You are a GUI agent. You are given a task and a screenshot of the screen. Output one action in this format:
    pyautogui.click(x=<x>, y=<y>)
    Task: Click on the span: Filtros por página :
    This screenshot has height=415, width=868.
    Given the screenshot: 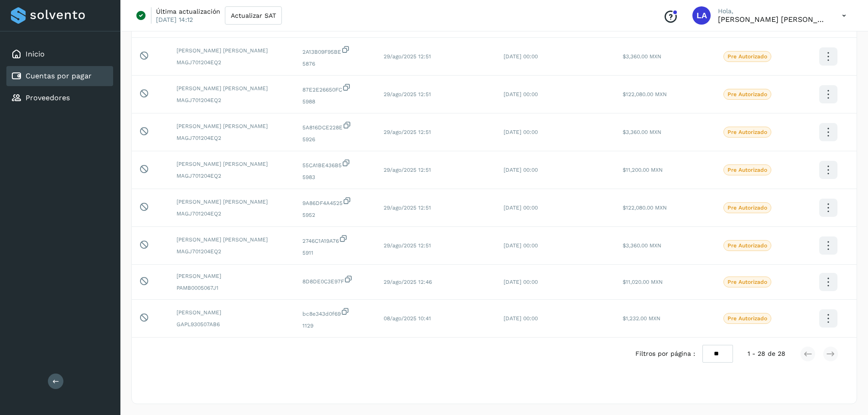 What is the action you would take?
    pyautogui.click(x=665, y=354)
    